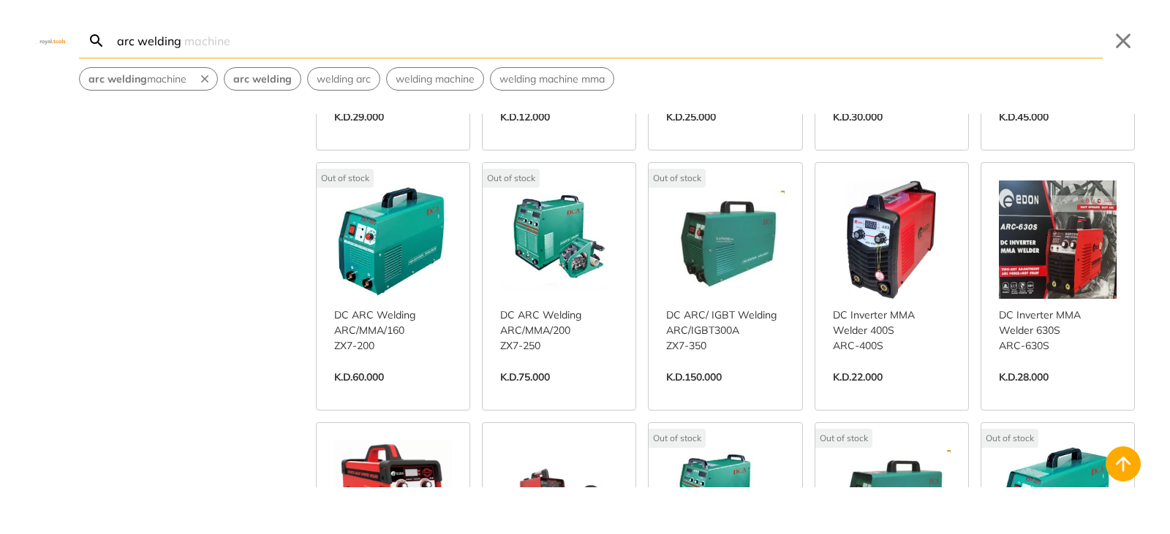 The width and height of the screenshot is (1170, 534). I want to click on button: Select suggestion: welding arc, so click(344, 79).